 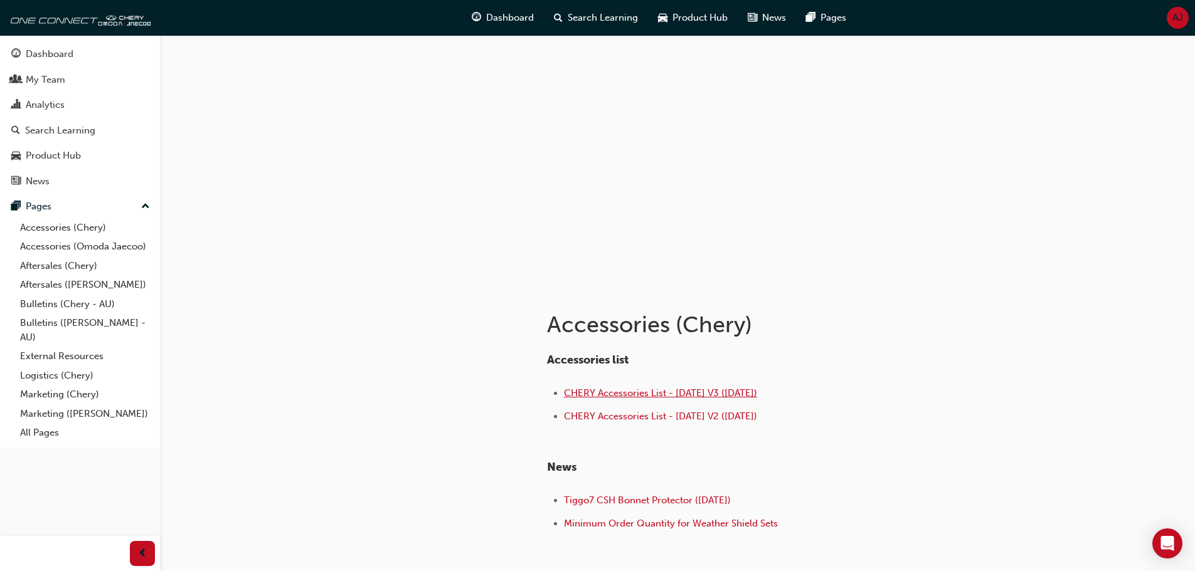 What do you see at coordinates (80, 54) in the screenshot?
I see `a: Dashboard` at bounding box center [80, 54].